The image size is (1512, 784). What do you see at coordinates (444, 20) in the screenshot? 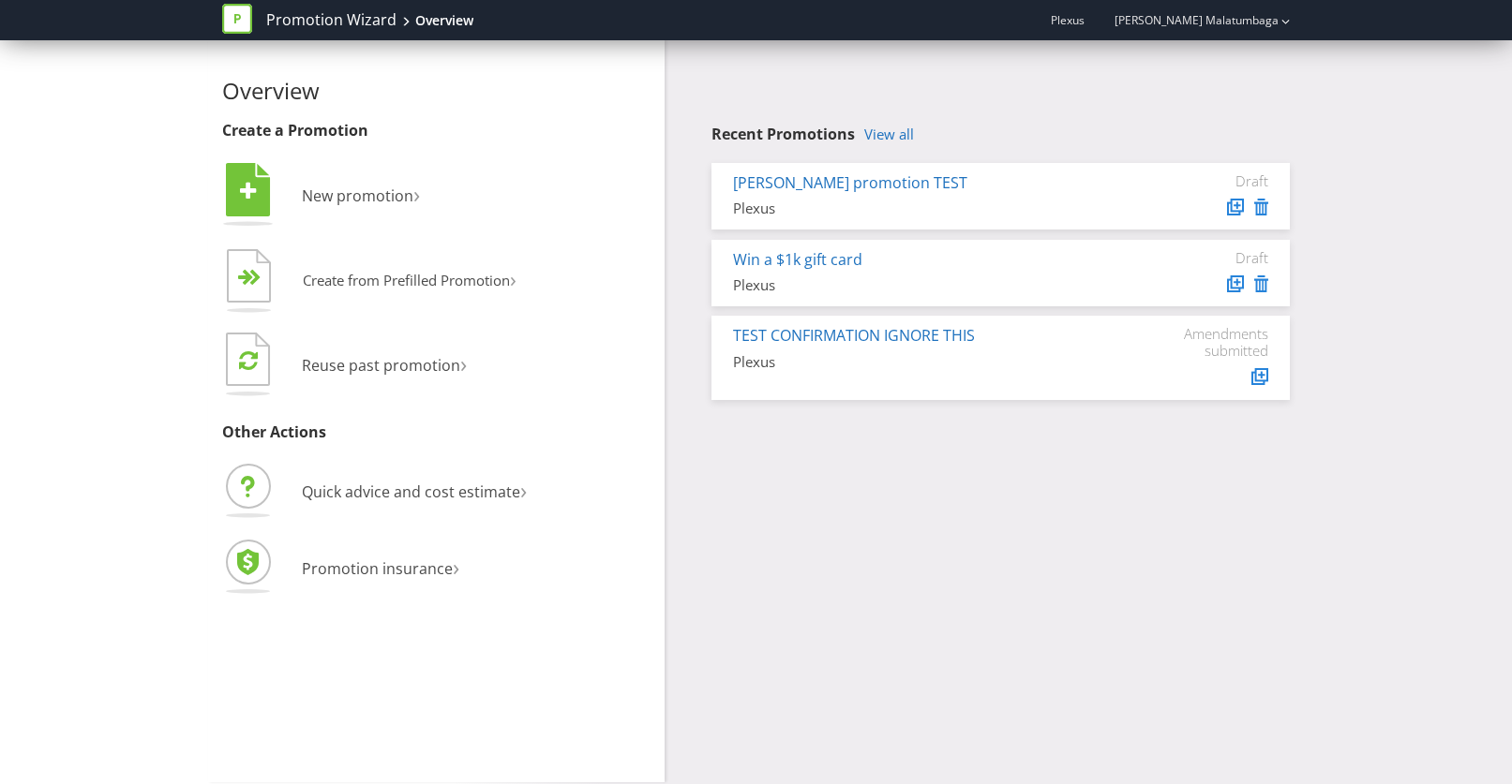
I see `div: Overview` at bounding box center [444, 20].